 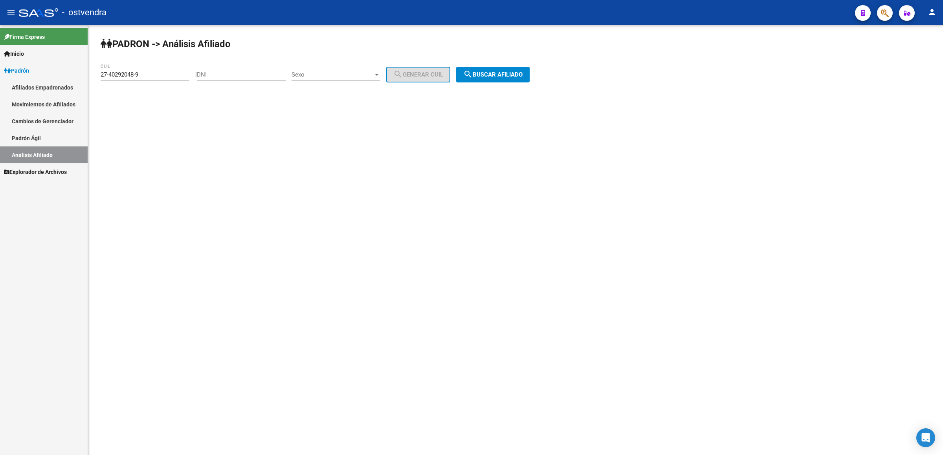 What do you see at coordinates (24, 37) in the screenshot?
I see `span: Firma Express` at bounding box center [24, 37].